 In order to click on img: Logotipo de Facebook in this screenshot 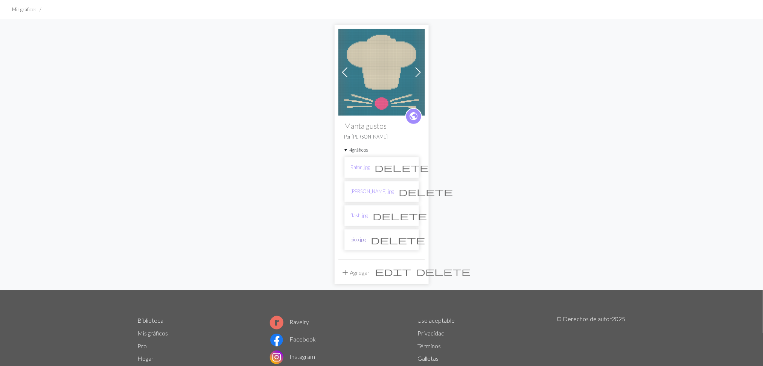, I will do `click(277, 340)`.